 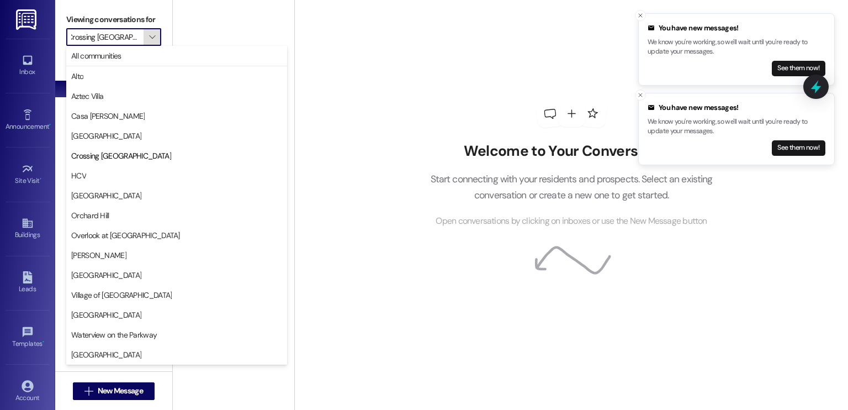 What do you see at coordinates (114, 68) in the screenshot?
I see `div: Prospects + Residents` at bounding box center [114, 68].